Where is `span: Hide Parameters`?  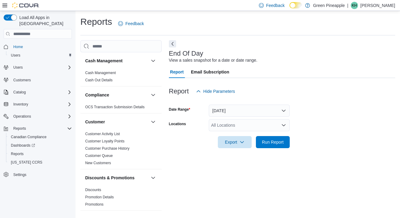 span: Hide Parameters is located at coordinates (219, 91).